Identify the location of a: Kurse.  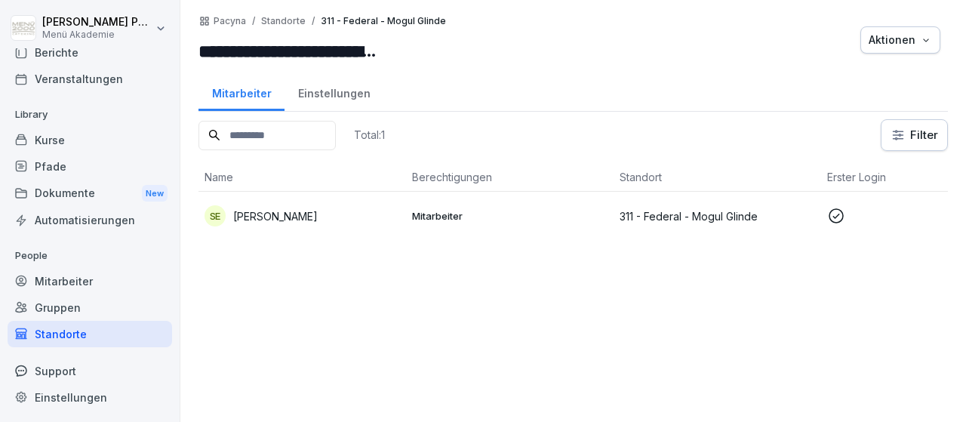
(90, 140).